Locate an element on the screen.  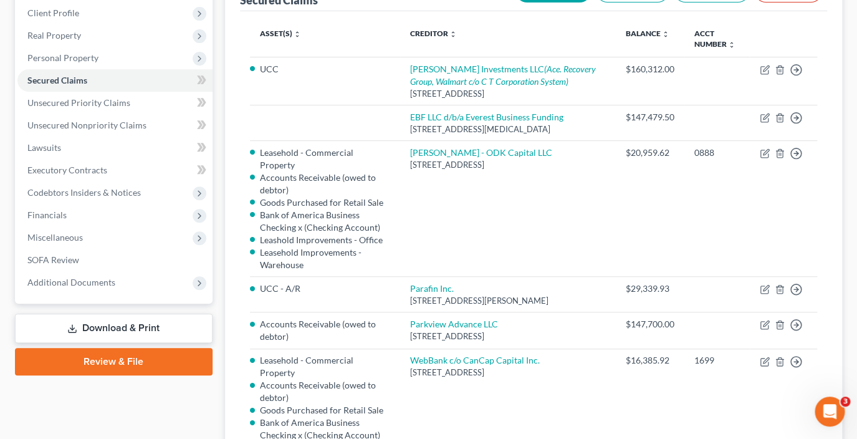
a: Acct Number unfold_more is located at coordinates (715, 39).